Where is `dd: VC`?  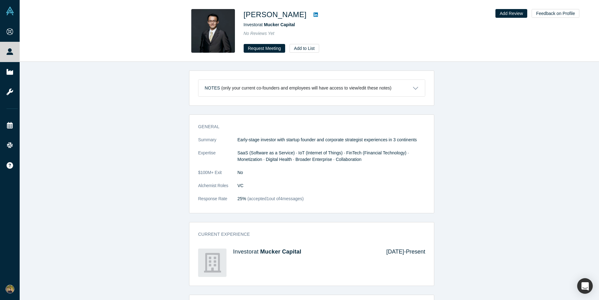 dd: VC is located at coordinates (331, 186).